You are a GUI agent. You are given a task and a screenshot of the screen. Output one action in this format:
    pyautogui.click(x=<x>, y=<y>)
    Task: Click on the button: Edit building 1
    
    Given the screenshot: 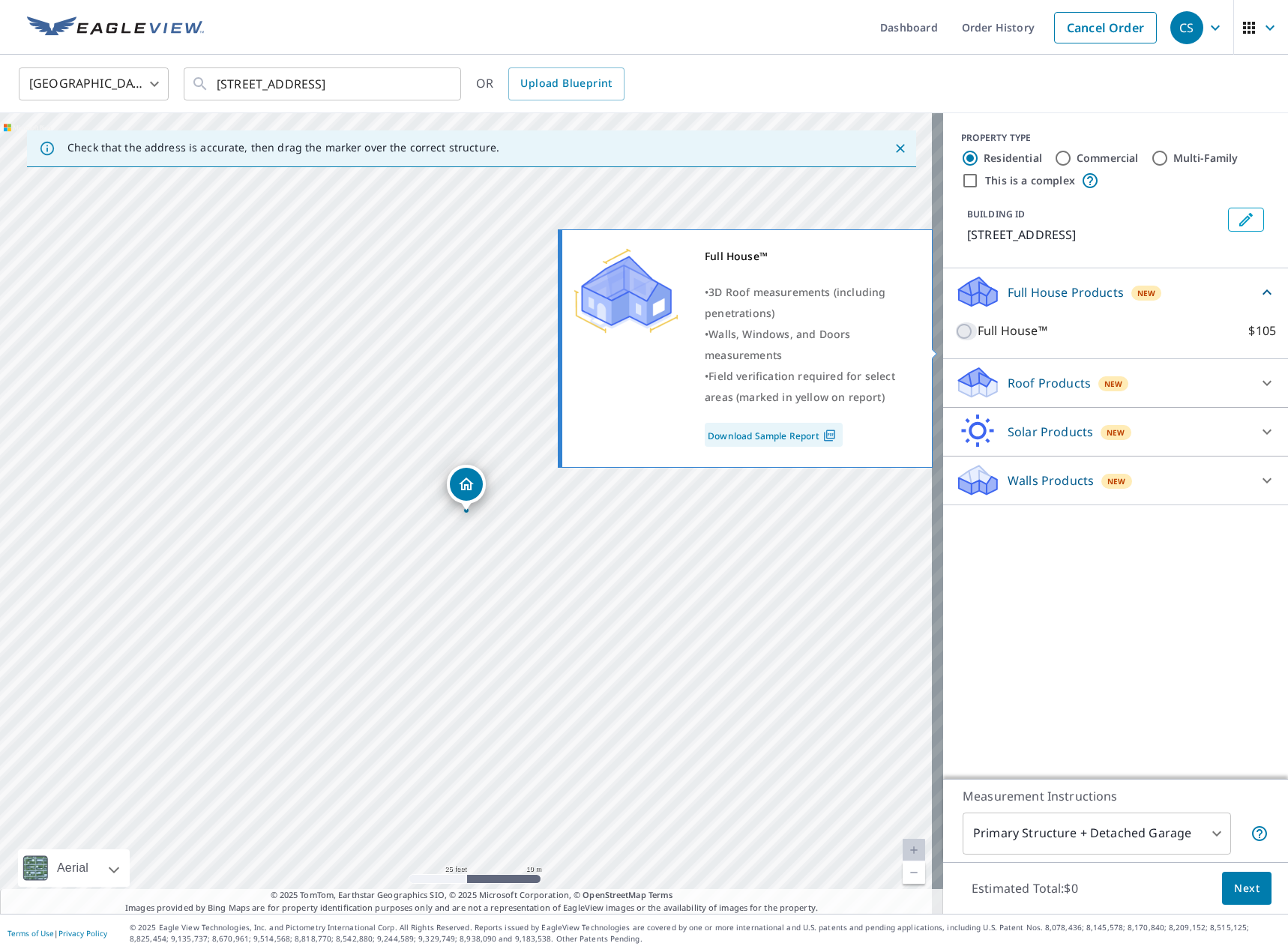 What is the action you would take?
    pyautogui.click(x=1246, y=220)
    